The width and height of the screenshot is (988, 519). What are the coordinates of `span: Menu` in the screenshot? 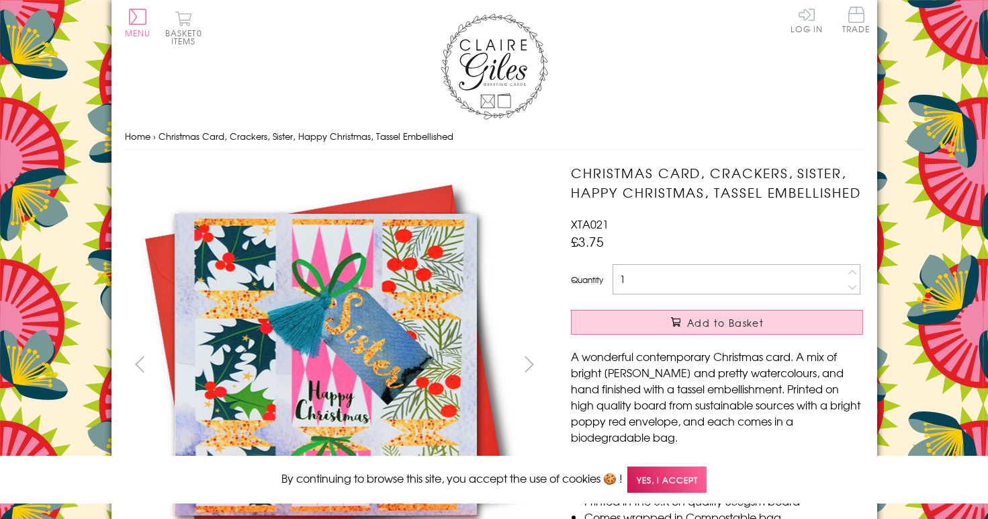 It's located at (138, 33).